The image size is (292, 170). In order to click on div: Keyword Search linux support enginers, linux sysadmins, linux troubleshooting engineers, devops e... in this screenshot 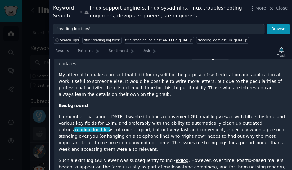, I will do `click(149, 12)`.